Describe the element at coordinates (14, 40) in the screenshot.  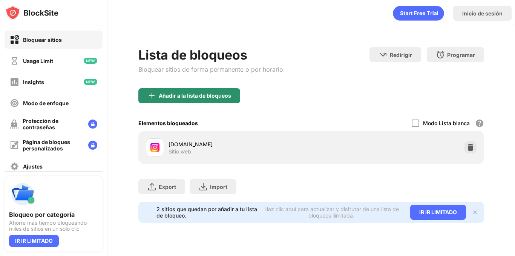
I see `img: block-on.svg` at that location.